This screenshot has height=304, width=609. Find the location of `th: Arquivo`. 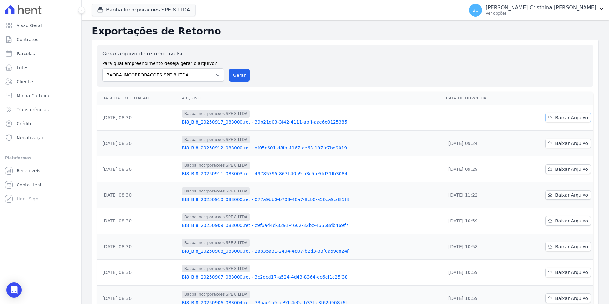

th: Arquivo is located at coordinates (311, 98).